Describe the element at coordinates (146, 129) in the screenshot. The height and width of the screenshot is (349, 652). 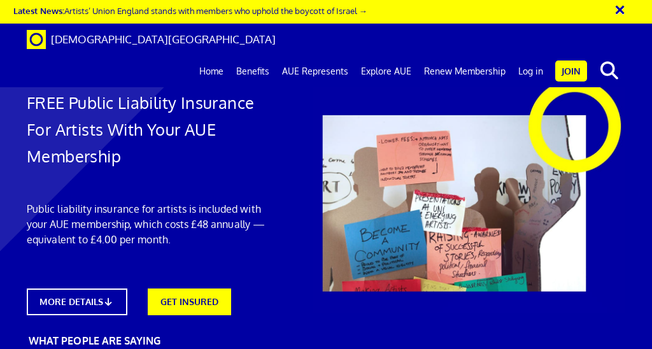
I see `h1: FREE Public Liability Insurance For Artists With Your AUE Membership` at that location.